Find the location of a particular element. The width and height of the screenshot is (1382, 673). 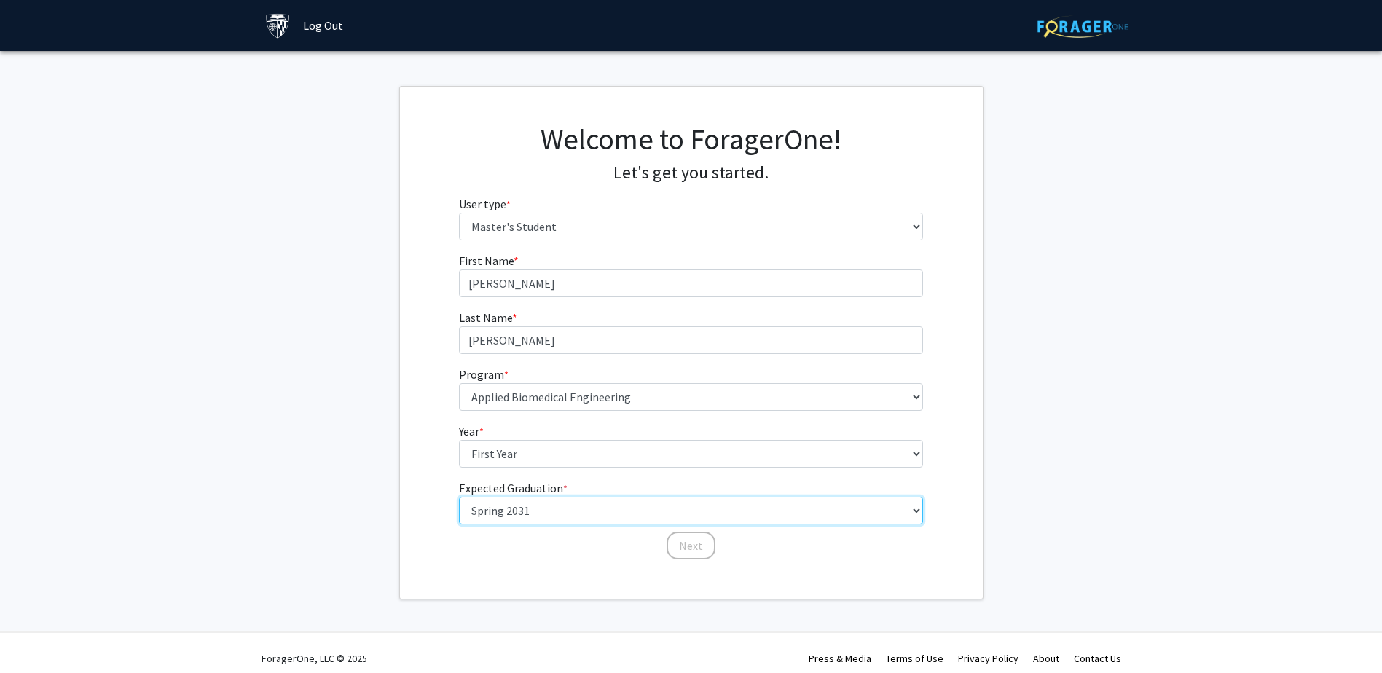

label: Program is located at coordinates (484, 374).